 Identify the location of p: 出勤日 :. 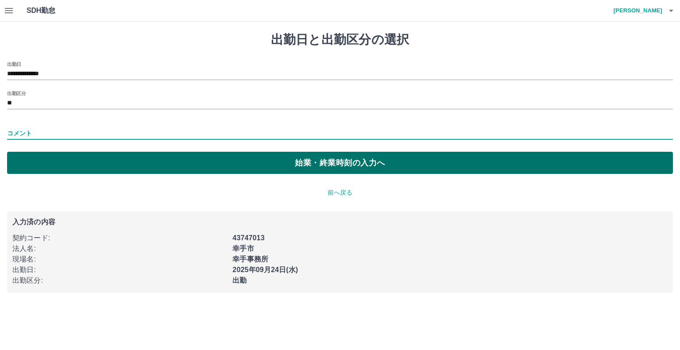
(119, 270).